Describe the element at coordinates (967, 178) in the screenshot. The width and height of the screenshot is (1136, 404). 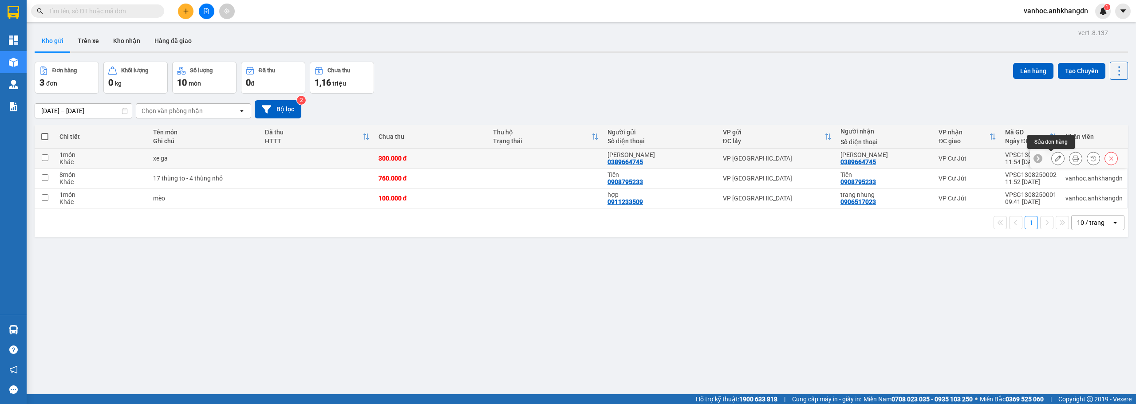
I see `div: VP Cư Jút` at that location.